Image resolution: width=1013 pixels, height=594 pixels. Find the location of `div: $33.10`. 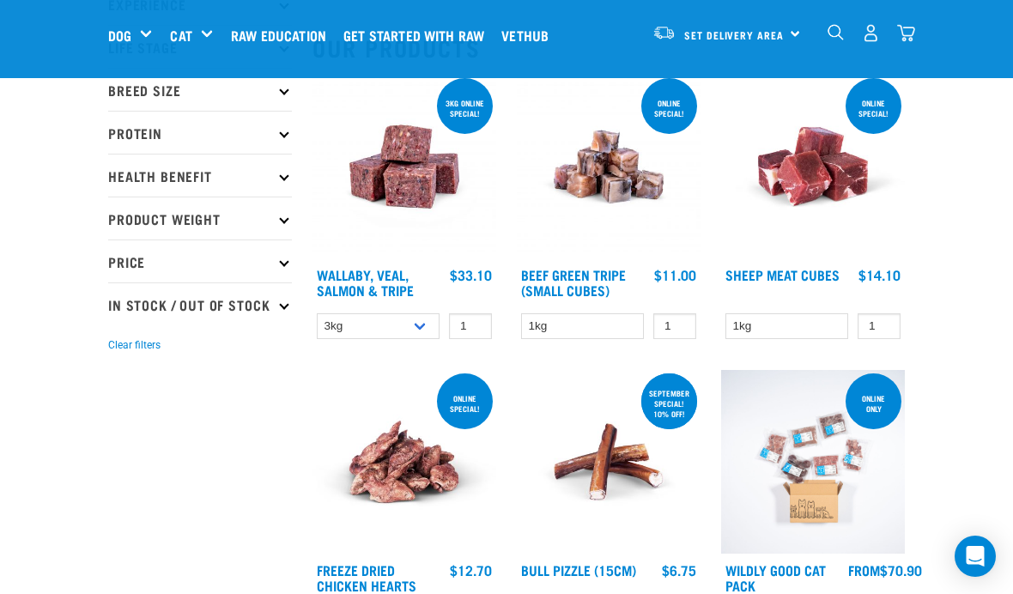

div: $33.10 is located at coordinates (470, 275).